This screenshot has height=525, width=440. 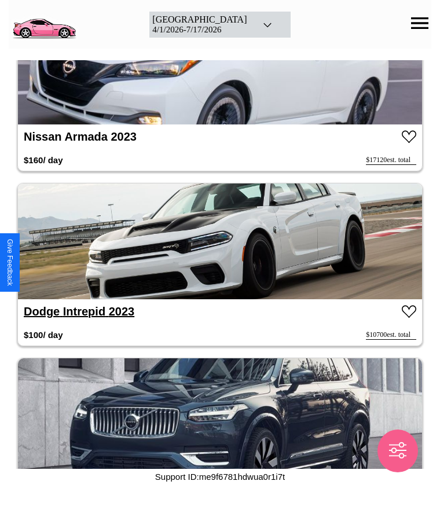 What do you see at coordinates (199, 30) in the screenshot?
I see `div: 4 / 1 / 2026 - 7 / 17 / 2026` at bounding box center [199, 30].